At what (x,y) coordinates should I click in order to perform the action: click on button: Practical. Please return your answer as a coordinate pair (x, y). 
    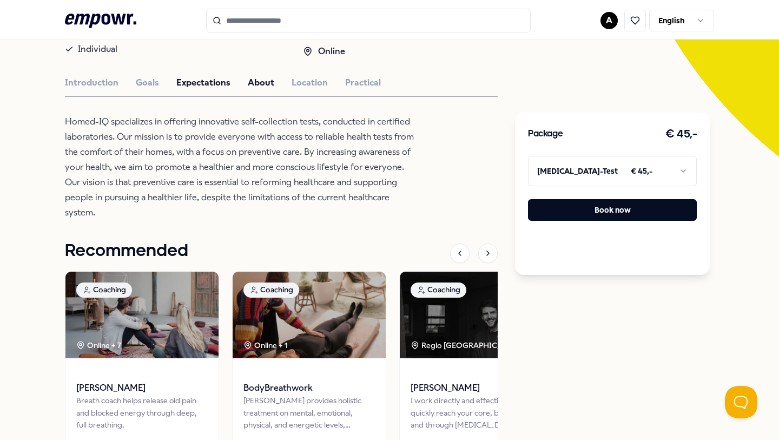
    Looking at the image, I should click on (363, 83).